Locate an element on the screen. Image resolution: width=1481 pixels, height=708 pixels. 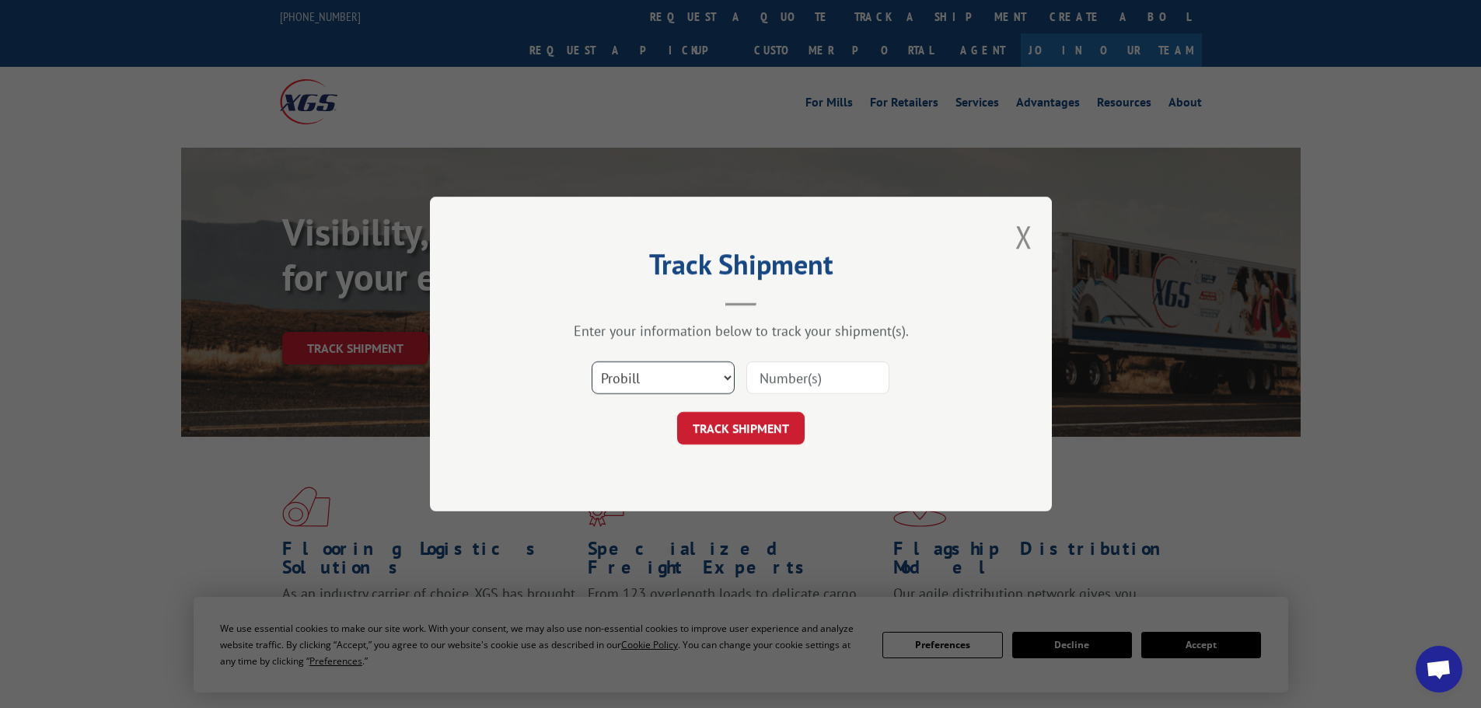
input: Number(s) is located at coordinates (818, 378).